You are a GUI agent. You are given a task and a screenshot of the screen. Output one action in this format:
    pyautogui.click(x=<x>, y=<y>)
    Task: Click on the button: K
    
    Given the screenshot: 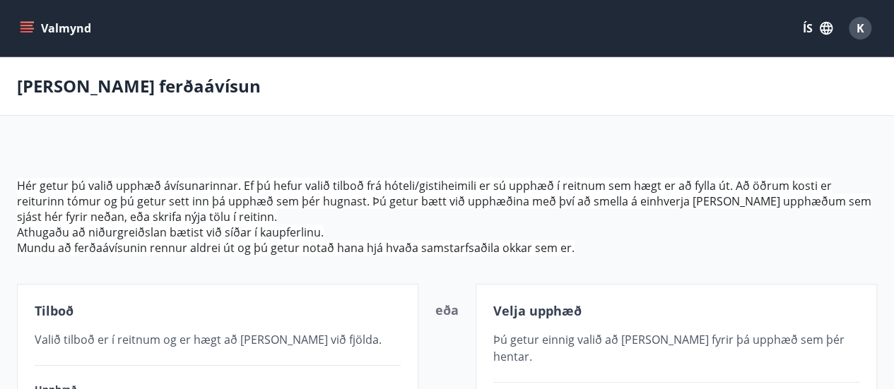 What is the action you would take?
    pyautogui.click(x=860, y=28)
    